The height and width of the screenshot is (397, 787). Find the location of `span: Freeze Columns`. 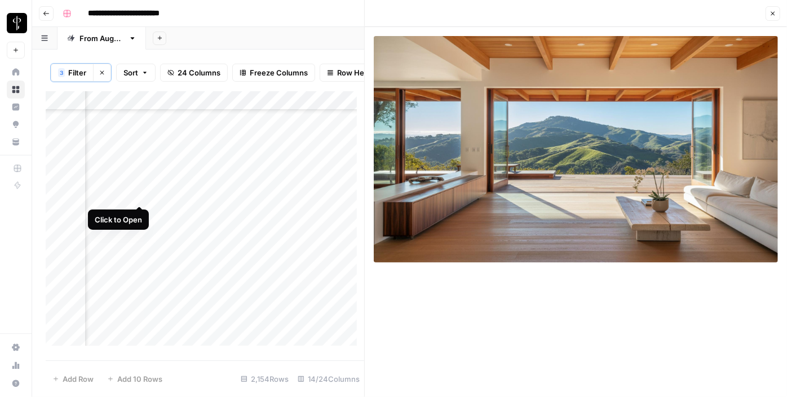

span: Freeze Columns is located at coordinates (279, 73).